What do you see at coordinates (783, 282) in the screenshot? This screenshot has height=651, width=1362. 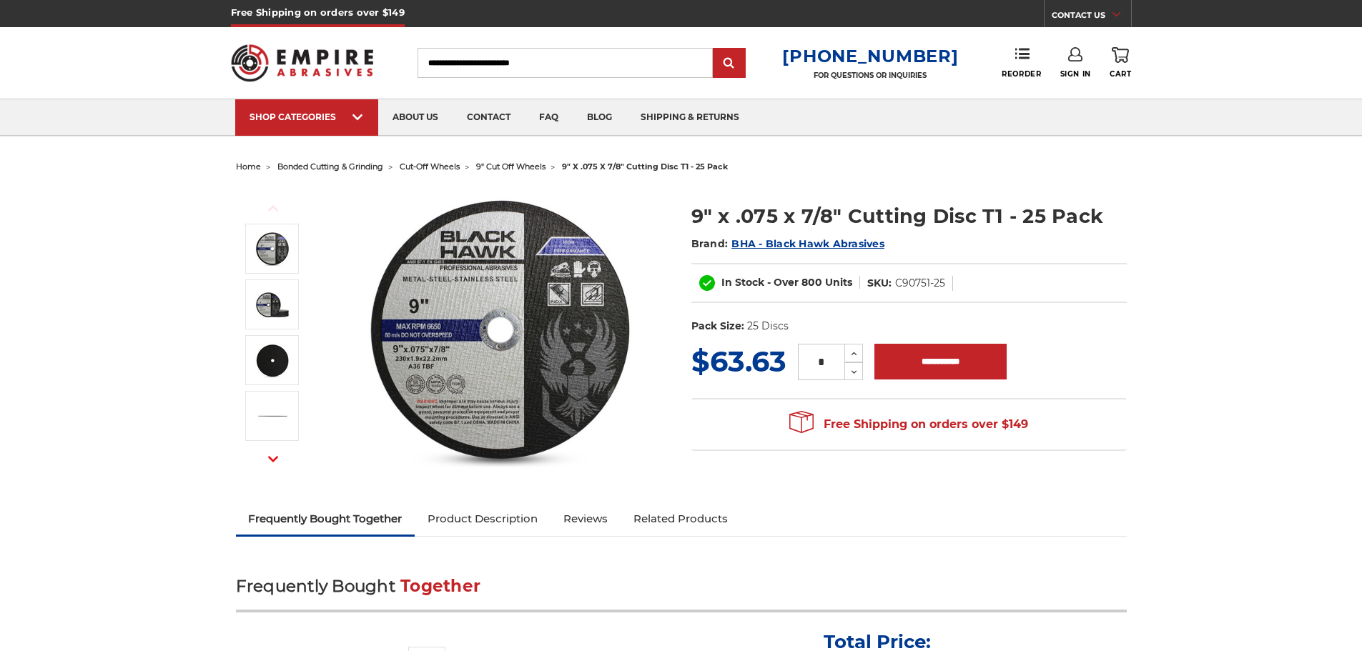 I see `span: - Over` at bounding box center [783, 282].